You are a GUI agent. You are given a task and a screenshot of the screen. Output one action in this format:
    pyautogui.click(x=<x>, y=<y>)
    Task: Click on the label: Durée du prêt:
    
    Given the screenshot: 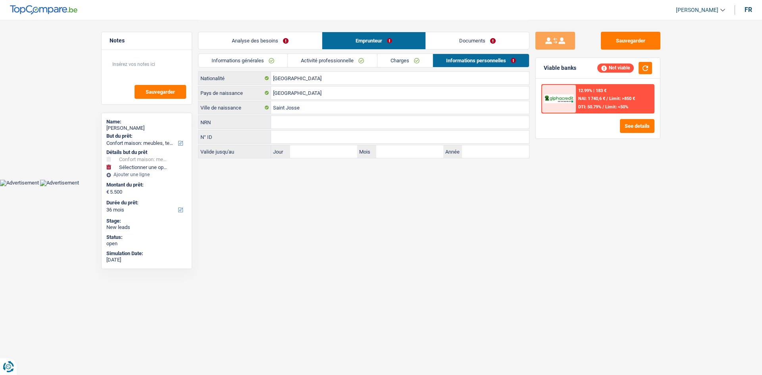 What is the action you would take?
    pyautogui.click(x=146, y=203)
    